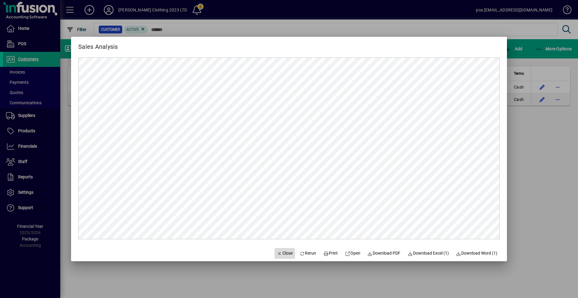 This screenshot has width=578, height=298. I want to click on span: Download PDF, so click(384, 253).